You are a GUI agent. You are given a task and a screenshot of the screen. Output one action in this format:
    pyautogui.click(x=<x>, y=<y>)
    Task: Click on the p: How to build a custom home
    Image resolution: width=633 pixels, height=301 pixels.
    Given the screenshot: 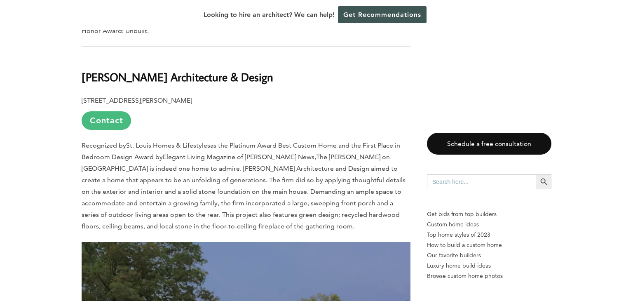 What is the action you would take?
    pyautogui.click(x=489, y=245)
    